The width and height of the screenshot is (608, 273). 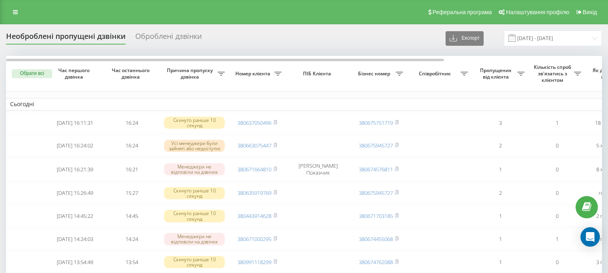 I want to click on td: 3, so click(x=500, y=123).